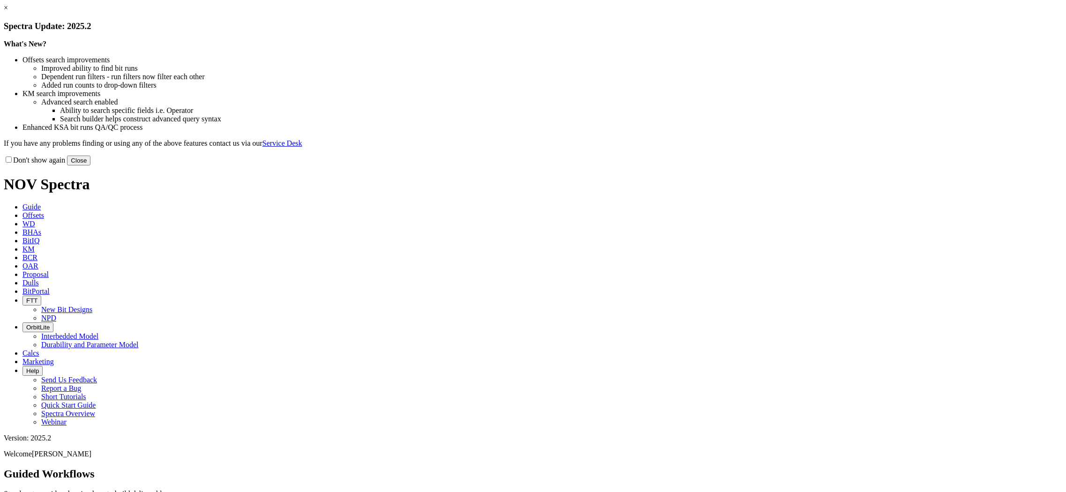 The width and height of the screenshot is (1066, 492). What do you see at coordinates (32, 232) in the screenshot?
I see `span: BHAs` at bounding box center [32, 232].